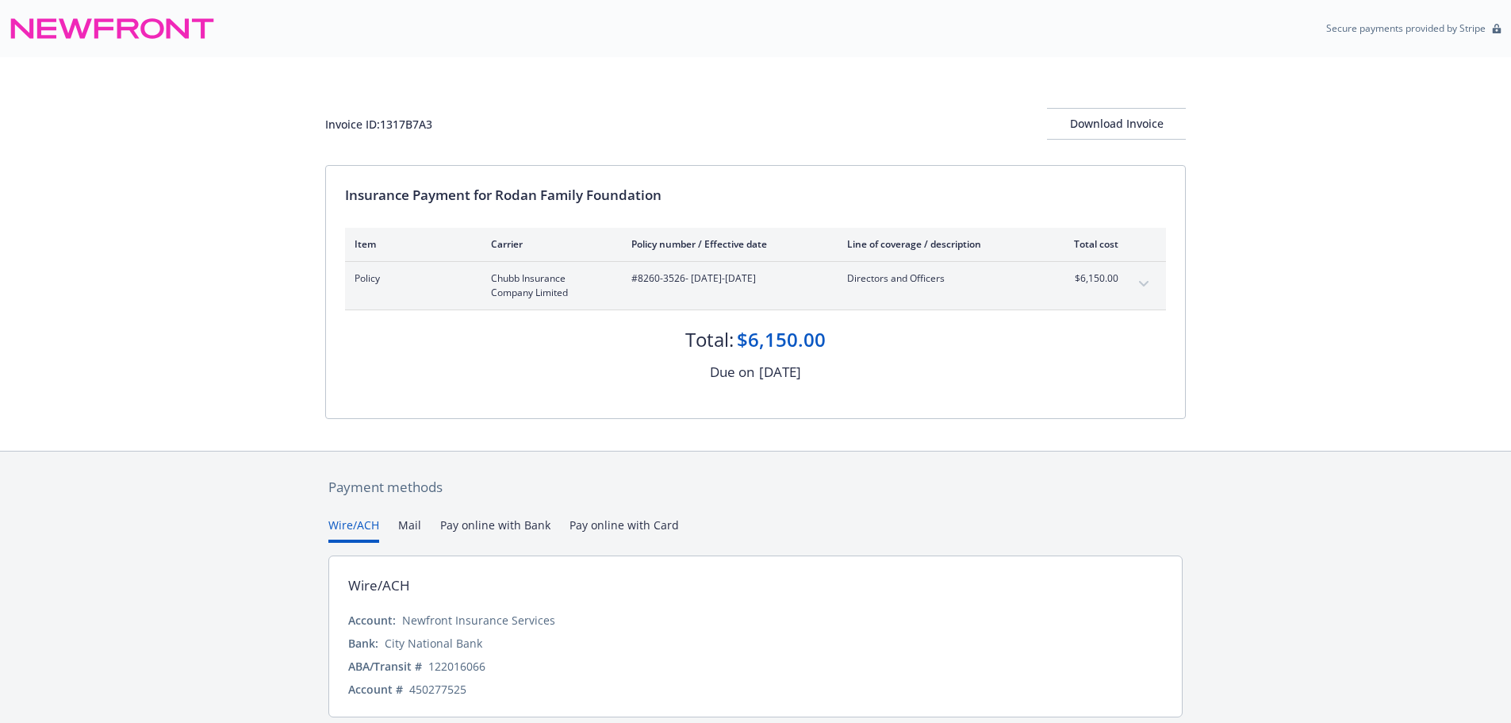 The height and width of the screenshot is (723, 1511). I want to click on div: Download Invoice, so click(1116, 124).